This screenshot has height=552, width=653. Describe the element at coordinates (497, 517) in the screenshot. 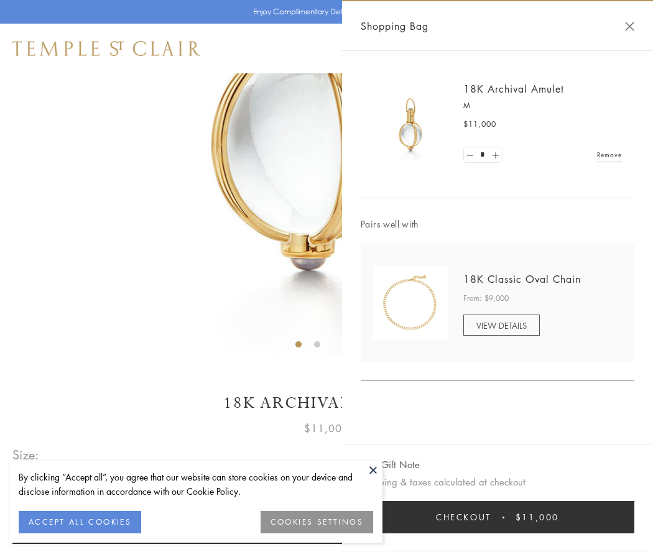

I see `button: Checkout $11,000` at that location.